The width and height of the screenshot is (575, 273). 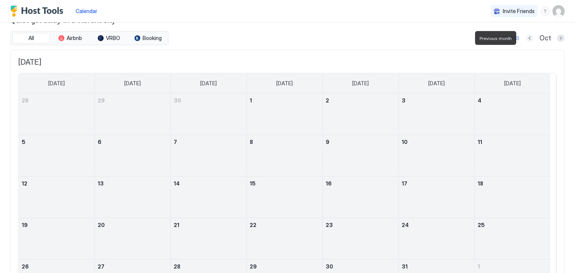 I want to click on a: Sunday, so click(x=57, y=84).